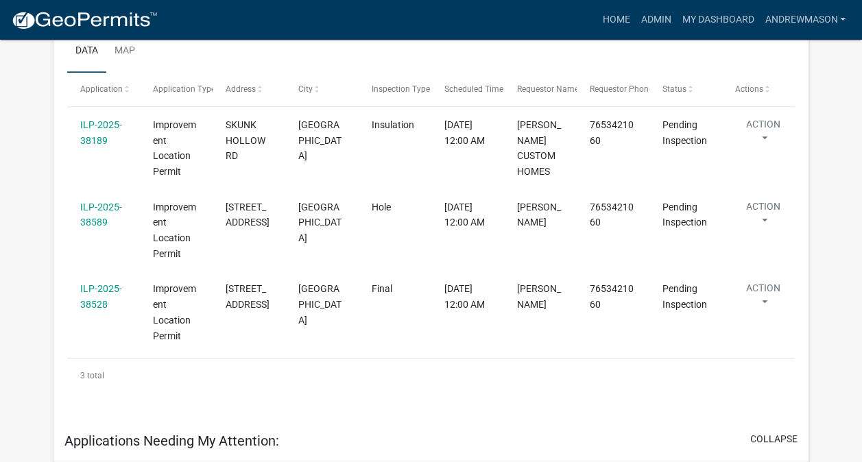 This screenshot has width=862, height=462. What do you see at coordinates (101, 132) in the screenshot?
I see `a: ILP-2025-38189` at bounding box center [101, 132].